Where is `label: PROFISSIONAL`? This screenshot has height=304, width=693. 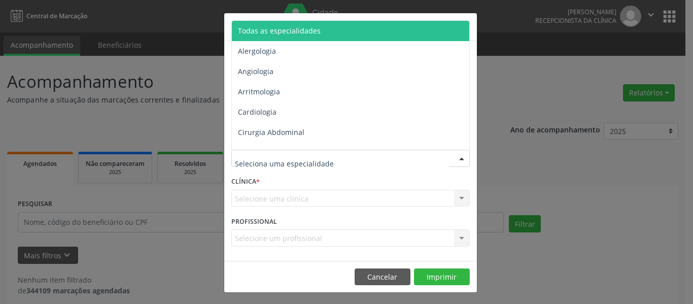 label: PROFISSIONAL is located at coordinates (254, 221).